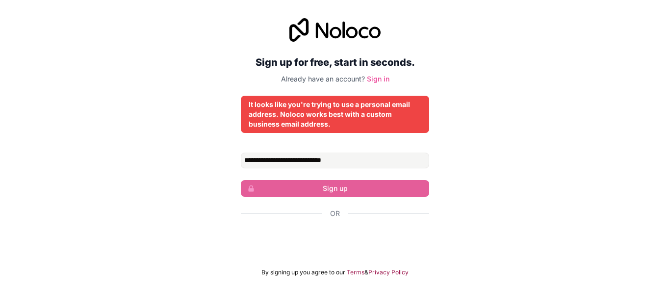  What do you see at coordinates (335, 160) in the screenshot?
I see `input: Email address` at bounding box center [335, 160].